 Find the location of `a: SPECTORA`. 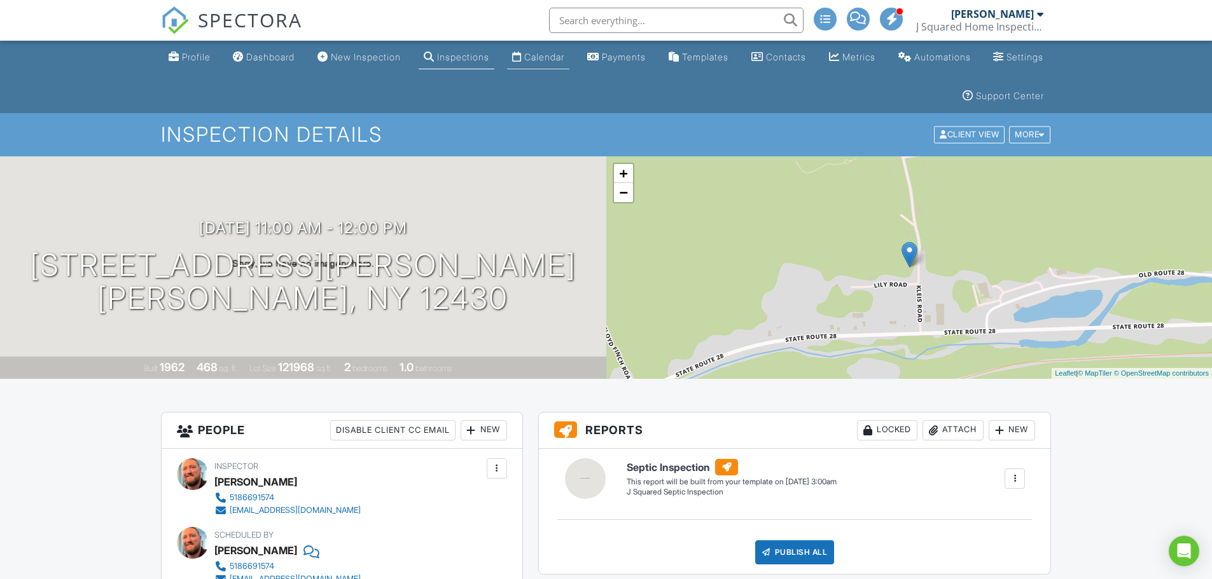

a: SPECTORA is located at coordinates (232, 31).